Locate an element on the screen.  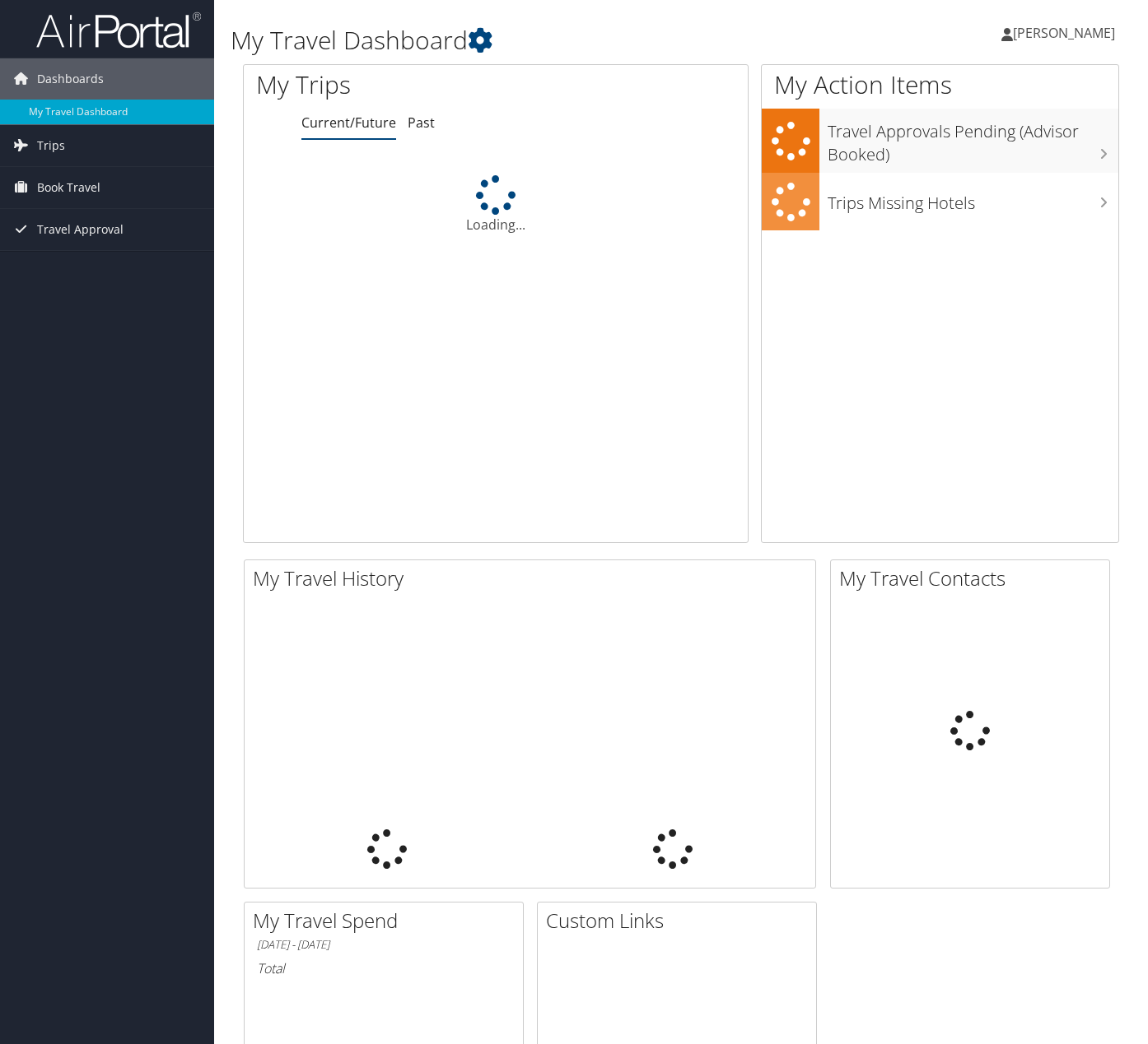
a: Past is located at coordinates (421, 123).